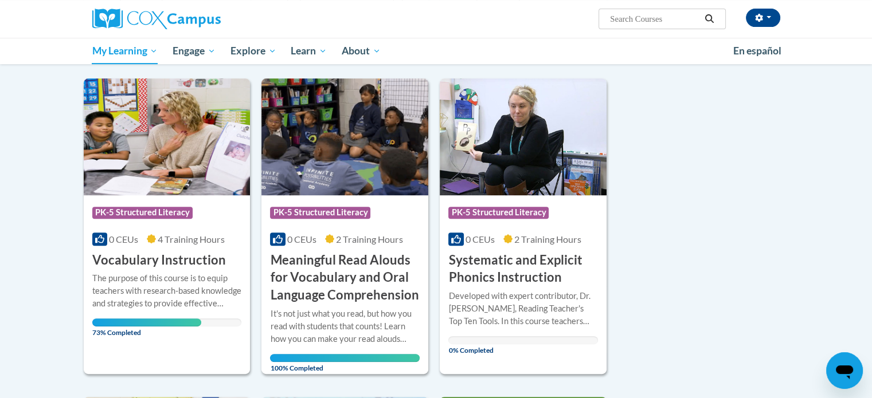 The height and width of the screenshot is (398, 872). What do you see at coordinates (194, 51) in the screenshot?
I see `a: Engage` at bounding box center [194, 51].